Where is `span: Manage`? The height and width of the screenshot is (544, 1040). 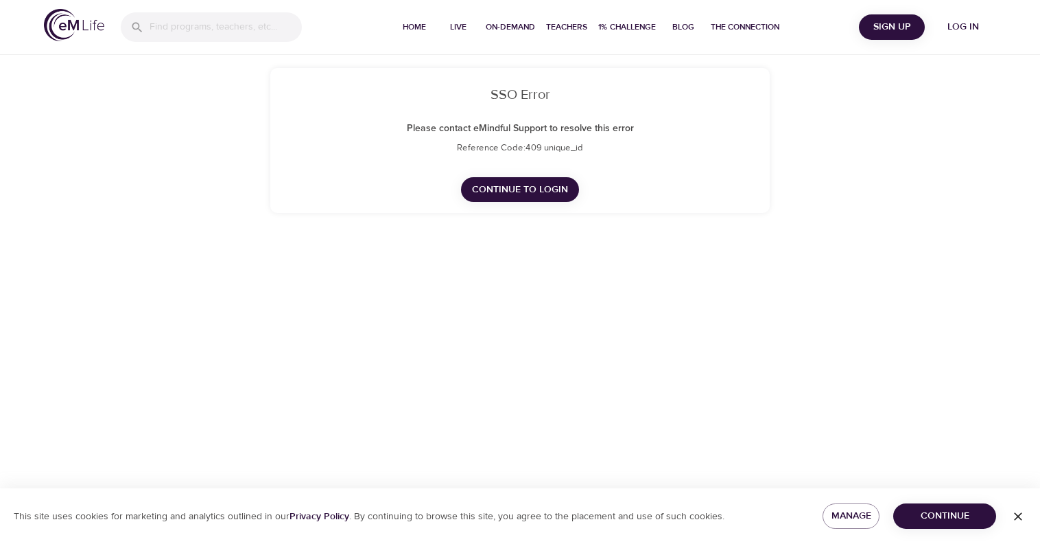 span: Manage is located at coordinates (851, 515).